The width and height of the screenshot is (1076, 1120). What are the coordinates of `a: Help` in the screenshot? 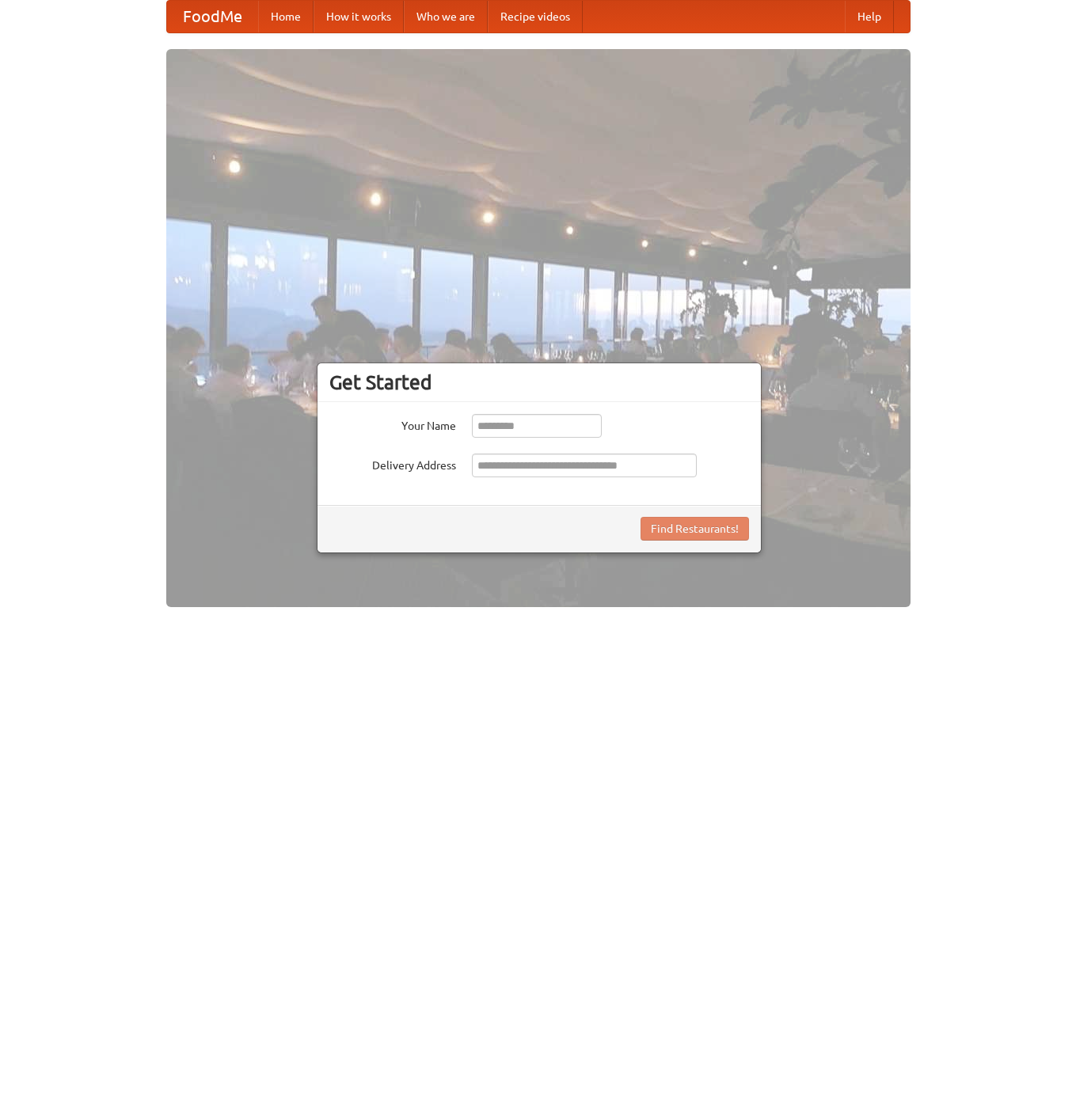 It's located at (869, 16).